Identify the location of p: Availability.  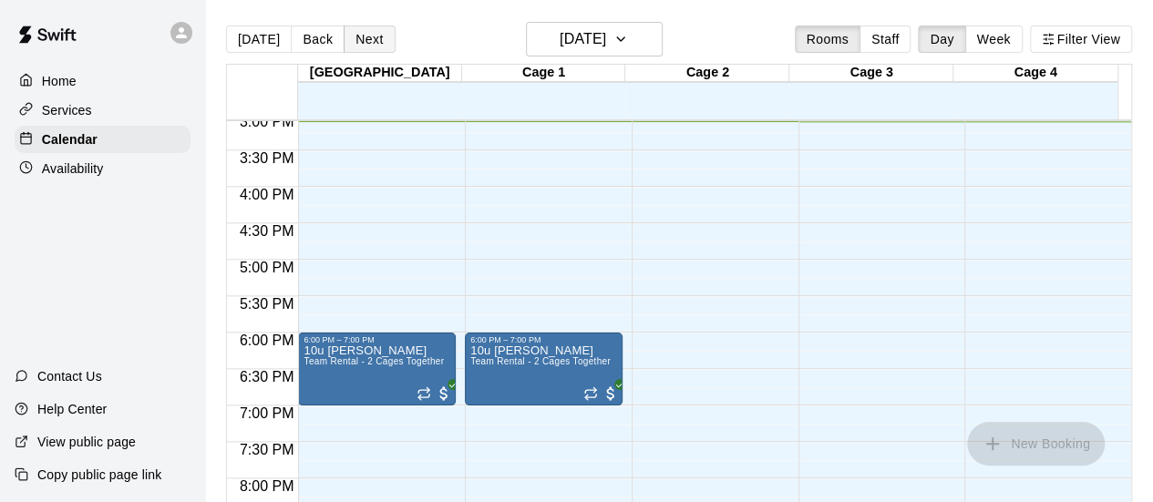
(73, 169).